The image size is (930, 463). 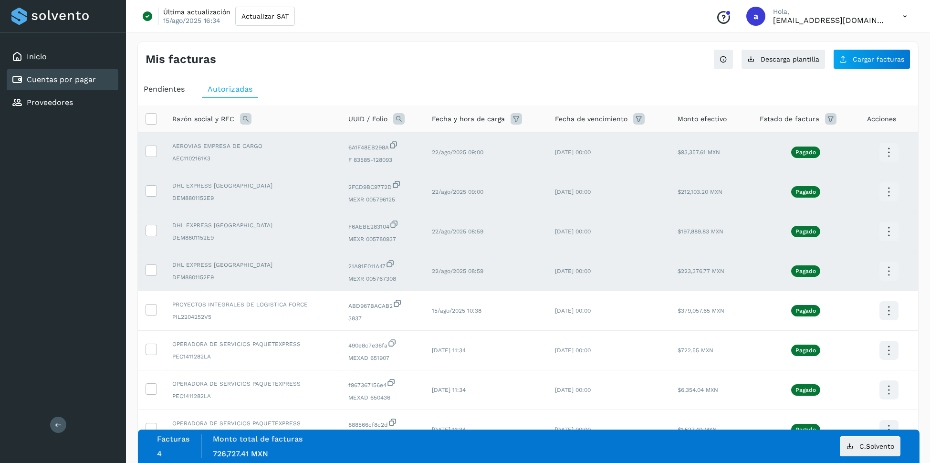 I want to click on span: 15/ago/2025 10:38, so click(x=457, y=311).